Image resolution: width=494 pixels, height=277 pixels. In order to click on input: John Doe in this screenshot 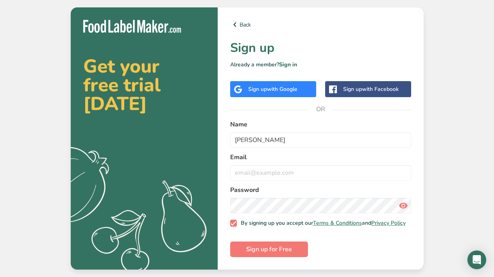, I will do `click(320, 140)`.